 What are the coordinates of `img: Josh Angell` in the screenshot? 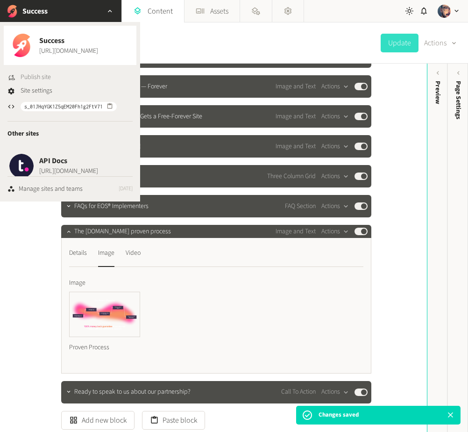 It's located at (444, 11).